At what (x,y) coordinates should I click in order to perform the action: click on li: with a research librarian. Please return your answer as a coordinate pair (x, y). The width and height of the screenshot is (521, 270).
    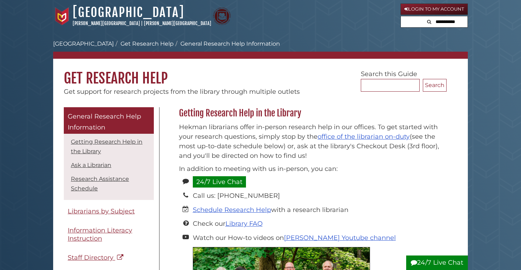
    Looking at the image, I should click on (318, 210).